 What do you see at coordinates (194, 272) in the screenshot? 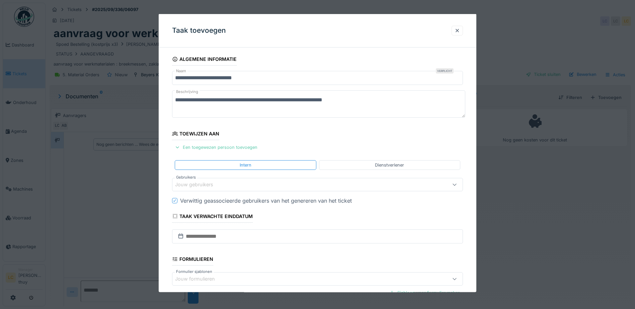
I see `label: Formulier sjablonen` at bounding box center [194, 272].